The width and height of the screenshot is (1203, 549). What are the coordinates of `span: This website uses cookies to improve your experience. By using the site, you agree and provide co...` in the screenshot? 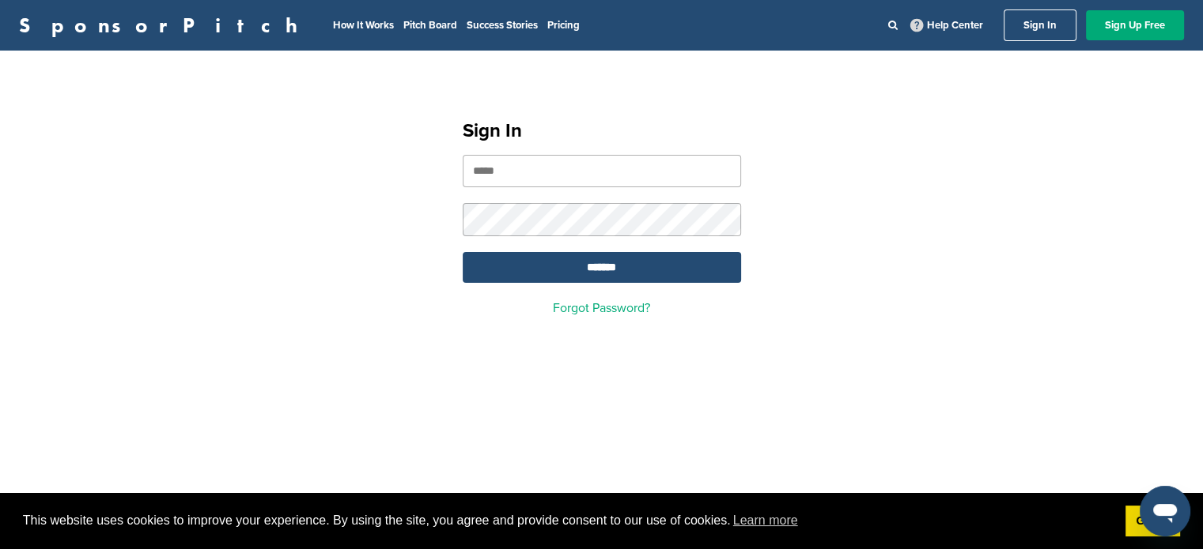 It's located at (568, 521).